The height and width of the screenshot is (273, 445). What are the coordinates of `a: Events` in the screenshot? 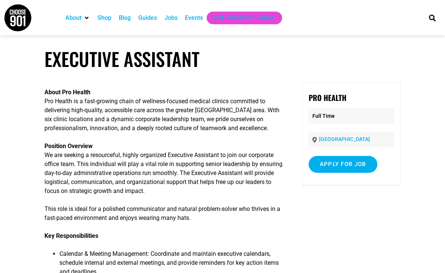 It's located at (194, 18).